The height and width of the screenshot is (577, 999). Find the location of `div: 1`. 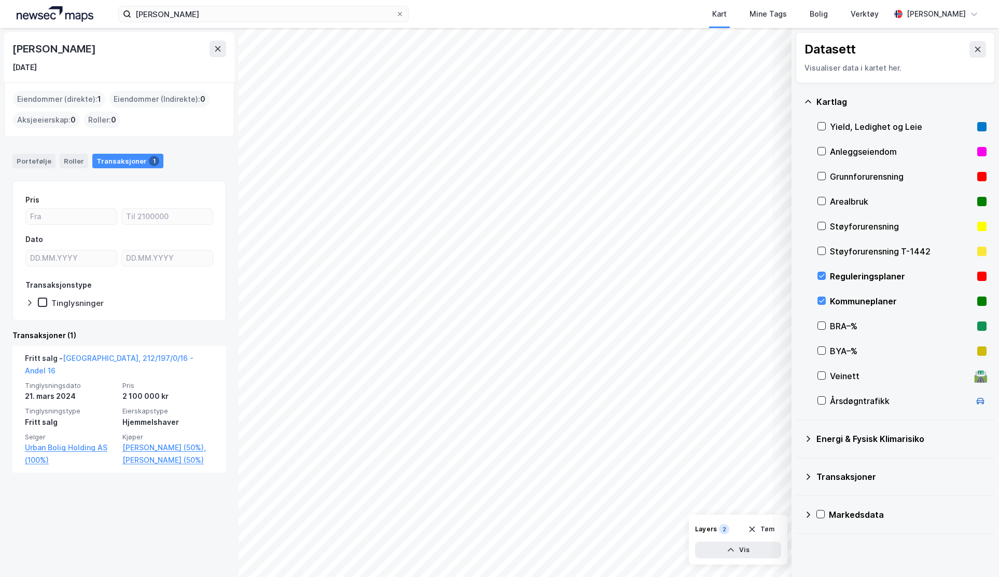

div: 1 is located at coordinates (154, 161).